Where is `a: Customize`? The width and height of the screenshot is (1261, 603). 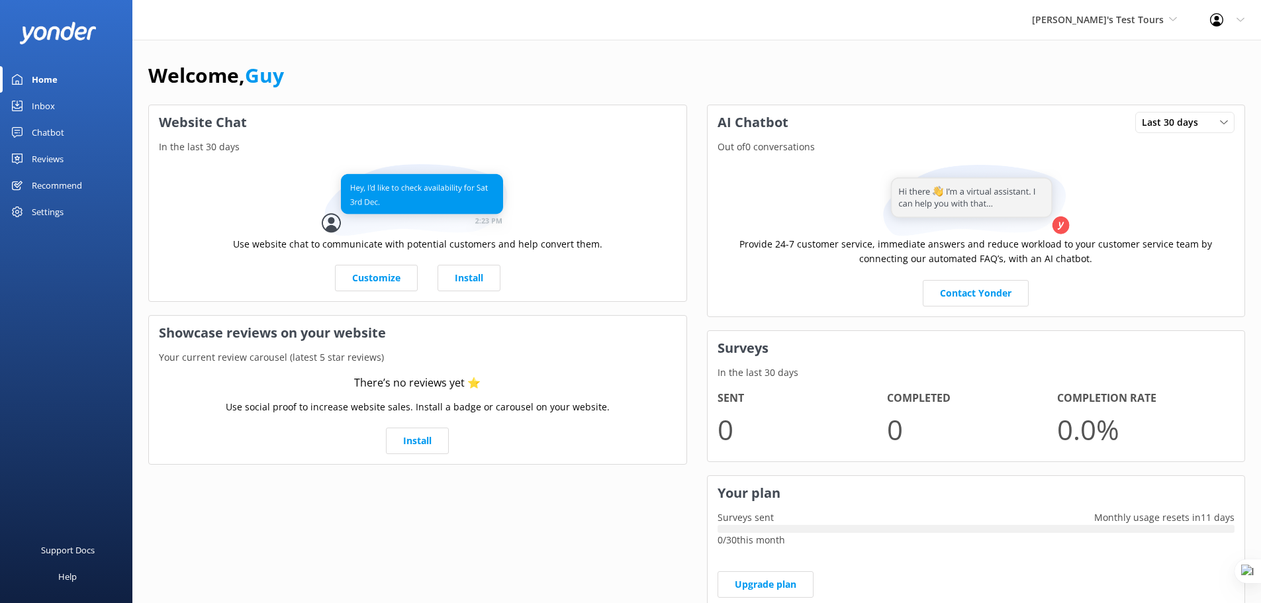 a: Customize is located at coordinates (376, 278).